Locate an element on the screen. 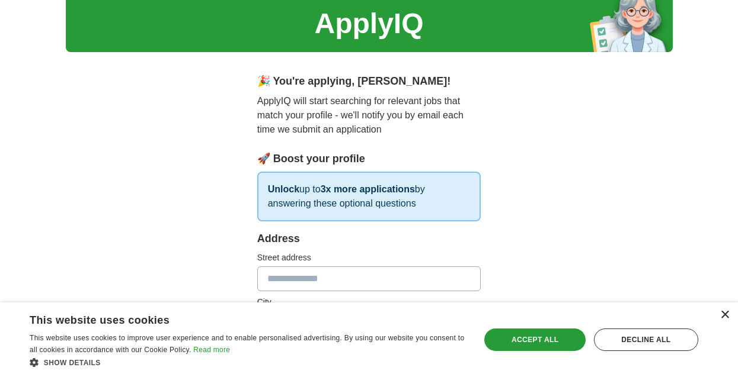 The image size is (738, 377). div: 🚀 Boost your profile is located at coordinates (369, 159).